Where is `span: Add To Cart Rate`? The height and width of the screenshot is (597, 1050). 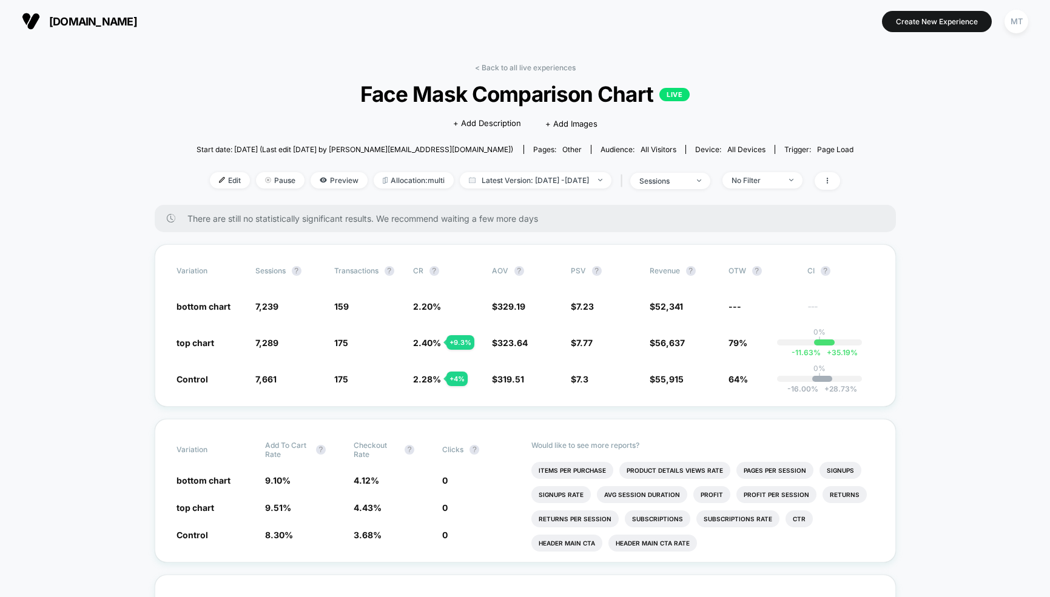 span: Add To Cart Rate is located at coordinates (287, 450).